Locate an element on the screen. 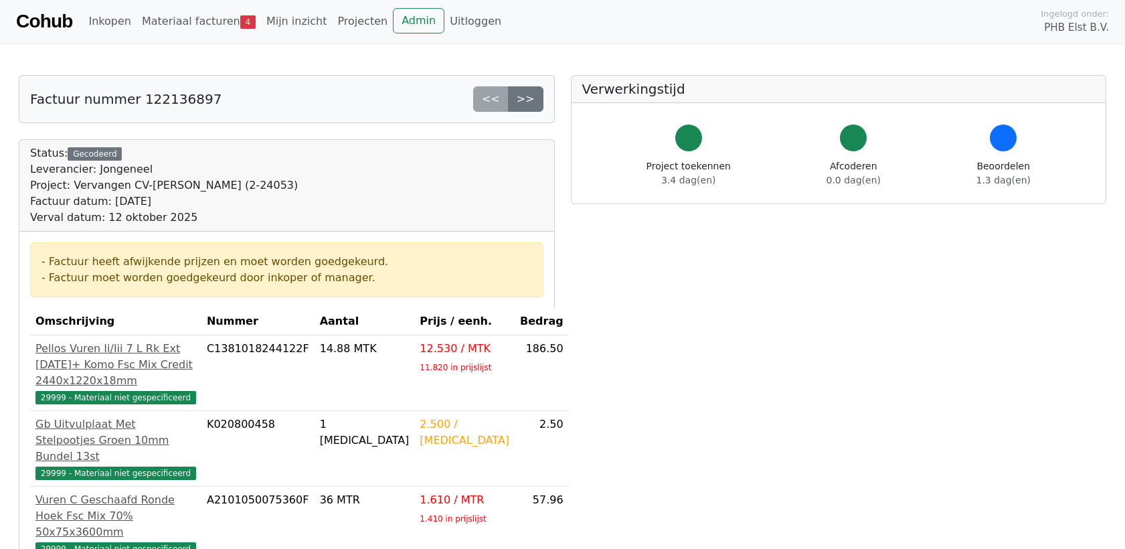  th: Omschrijving is located at coordinates (116, 321).